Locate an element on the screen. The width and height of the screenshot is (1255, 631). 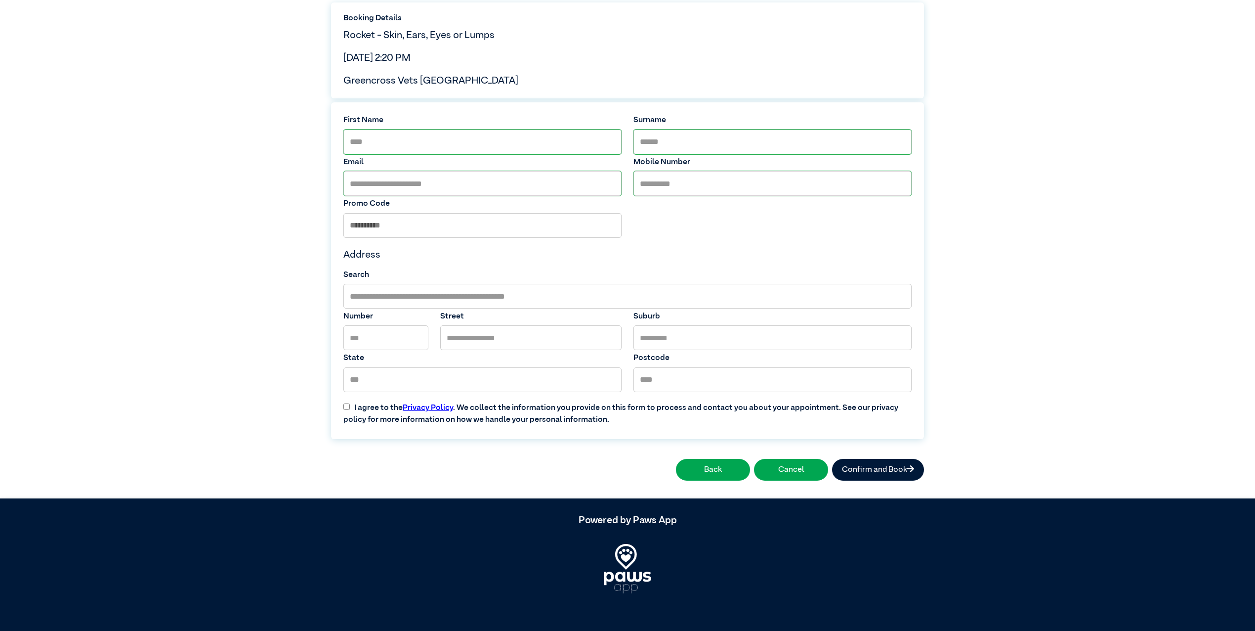
button: Confirm and Book is located at coordinates (878, 470).